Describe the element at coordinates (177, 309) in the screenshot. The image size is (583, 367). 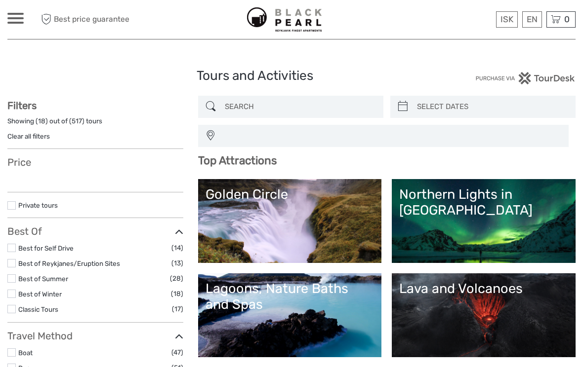
I see `span: (17)` at that location.